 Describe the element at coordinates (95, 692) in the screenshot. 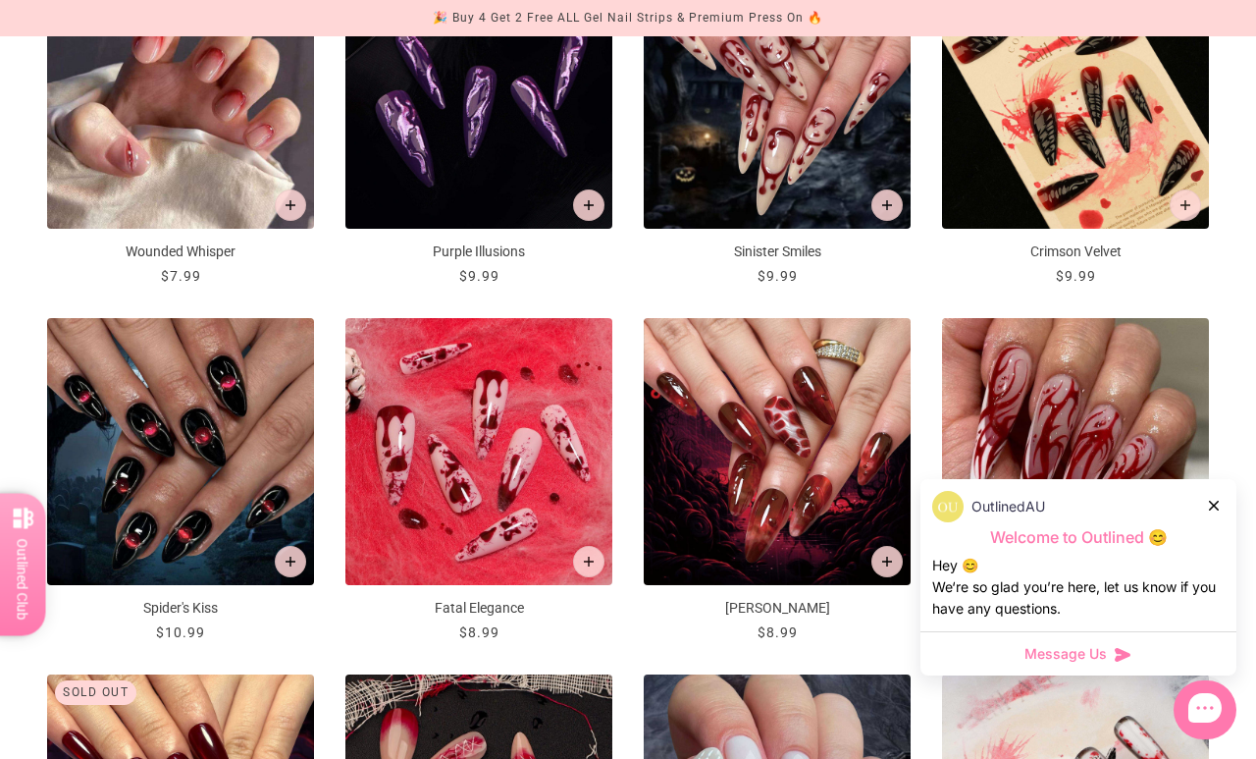

I see `div: Sold out` at that location.